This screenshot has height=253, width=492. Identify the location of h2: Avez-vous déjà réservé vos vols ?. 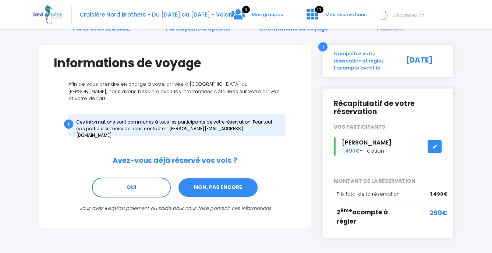
(175, 161).